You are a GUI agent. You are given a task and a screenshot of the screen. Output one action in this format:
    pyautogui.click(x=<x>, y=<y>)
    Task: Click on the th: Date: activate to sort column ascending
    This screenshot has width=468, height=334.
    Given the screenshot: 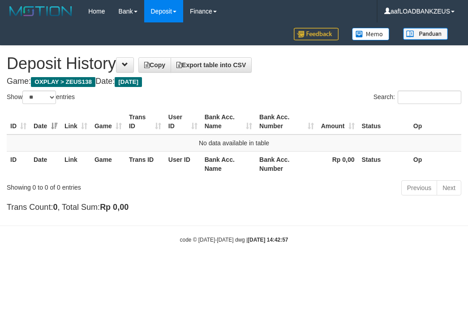 What is the action you would take?
    pyautogui.click(x=45, y=121)
    